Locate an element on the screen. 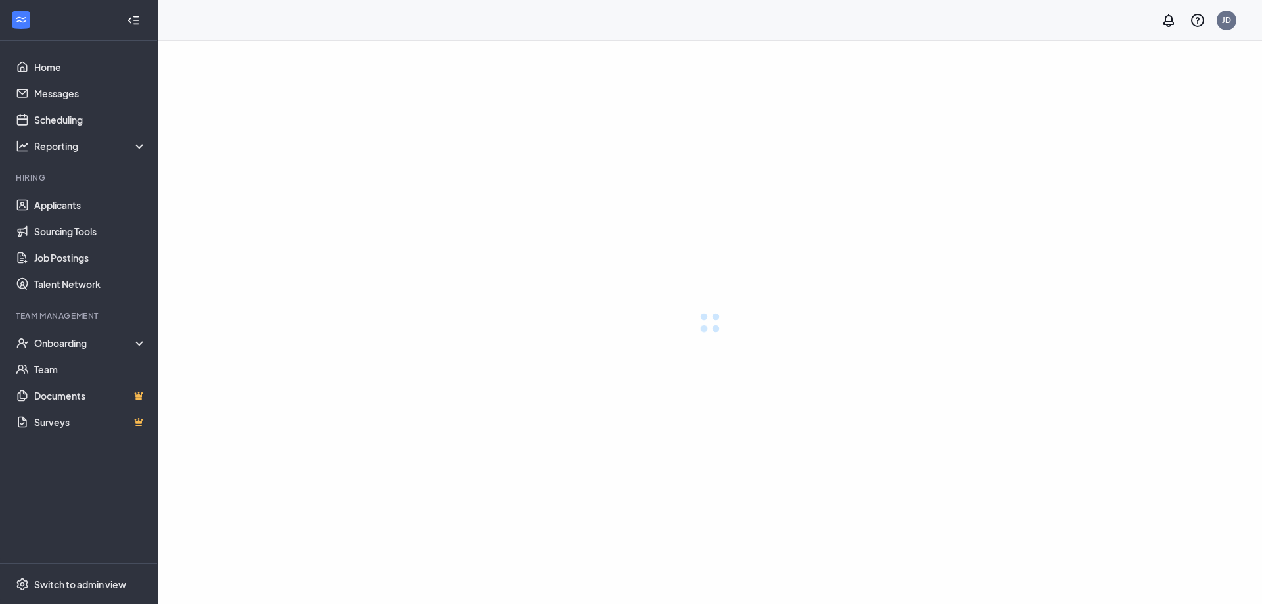 The image size is (1262, 604). a: Home is located at coordinates (90, 67).